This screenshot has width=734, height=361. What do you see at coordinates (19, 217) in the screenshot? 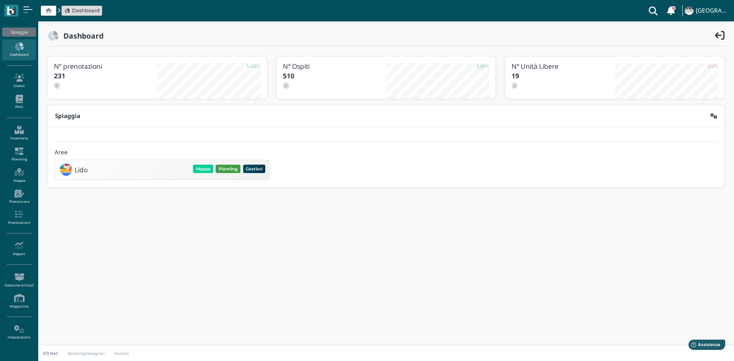
I see `a: Prenotazioni` at bounding box center [19, 217].